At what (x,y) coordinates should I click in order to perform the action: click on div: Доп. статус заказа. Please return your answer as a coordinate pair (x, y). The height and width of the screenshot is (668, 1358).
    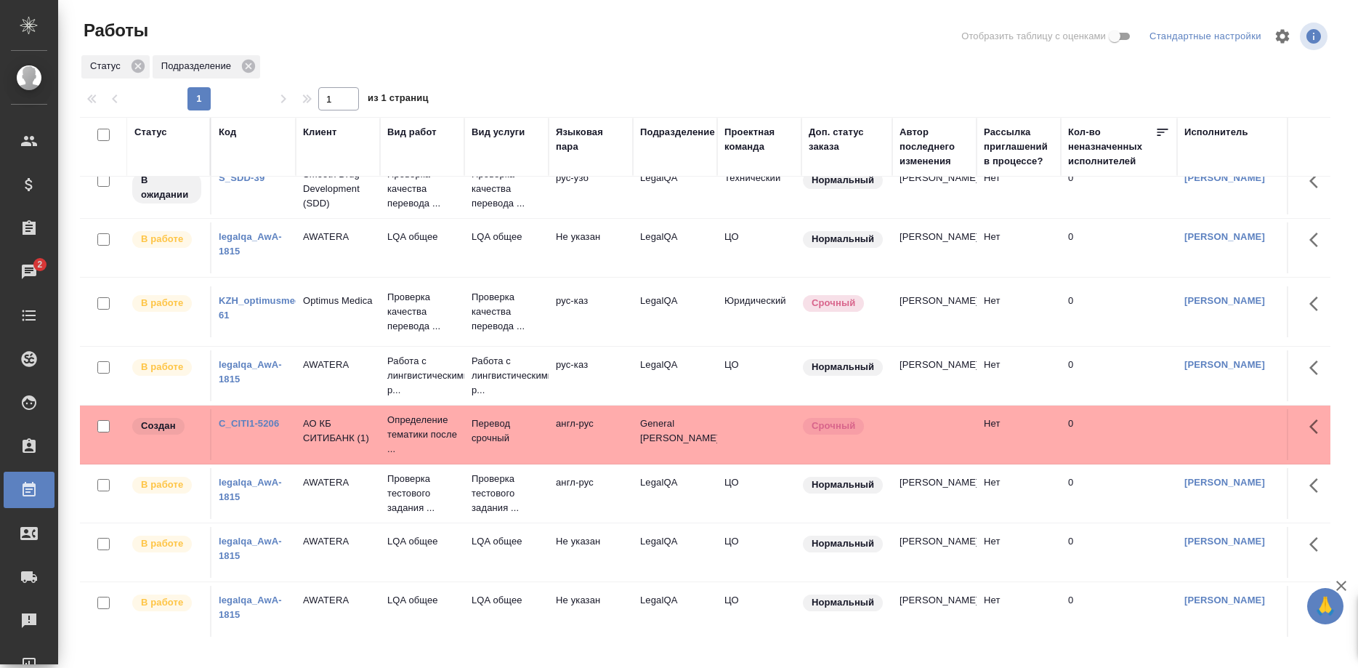
    Looking at the image, I should click on (846, 140).